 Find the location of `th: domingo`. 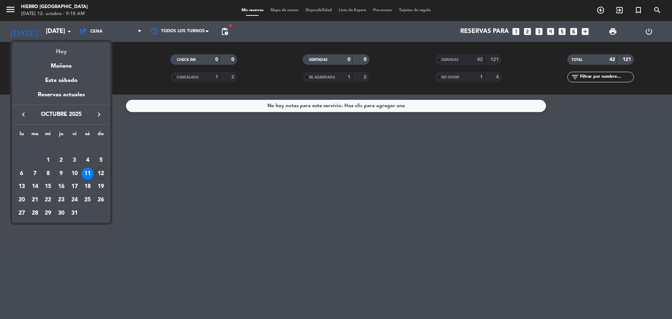

th: domingo is located at coordinates (101, 135).